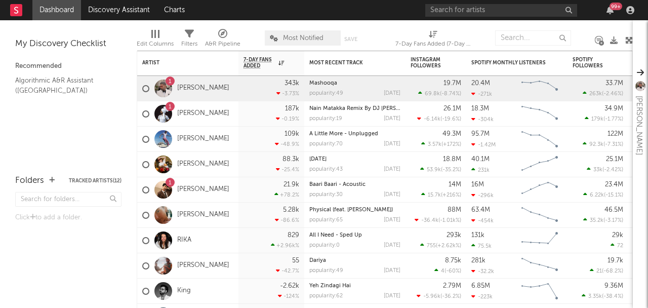 This screenshot has height=308, width=648. What do you see at coordinates (596, 220) in the screenshot?
I see `span: 35.2k` at bounding box center [596, 220].